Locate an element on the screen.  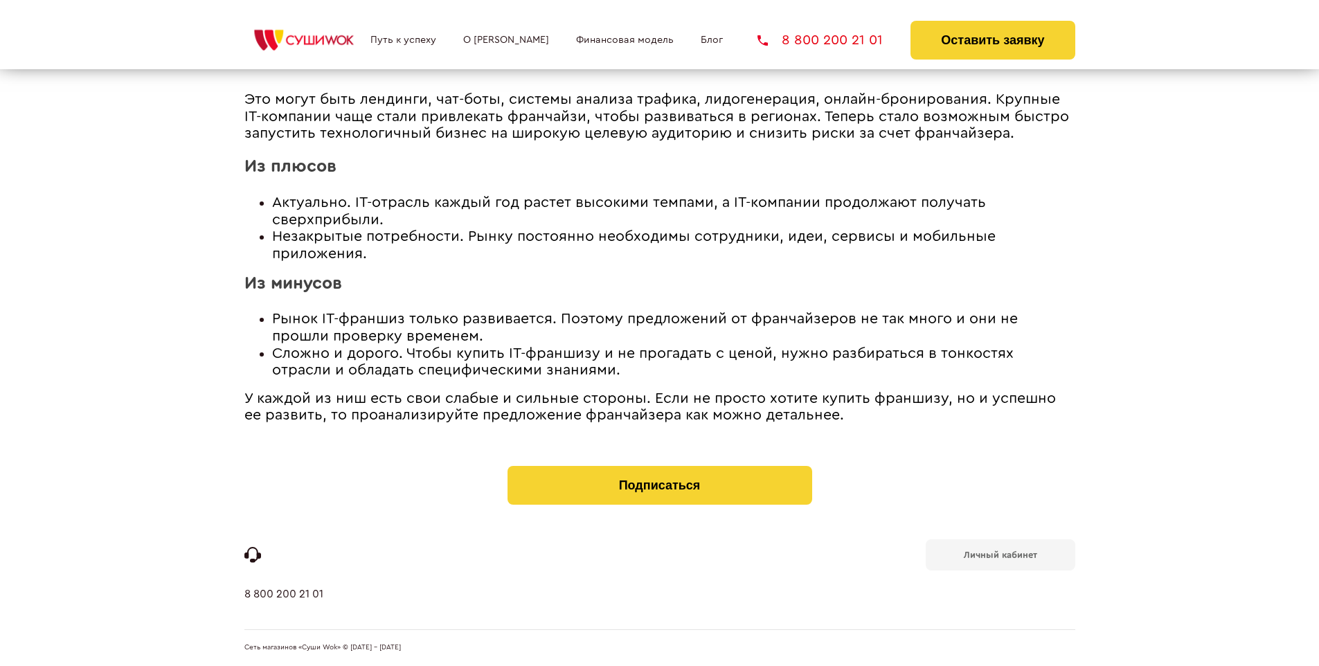
a: Блог is located at coordinates (712, 40).